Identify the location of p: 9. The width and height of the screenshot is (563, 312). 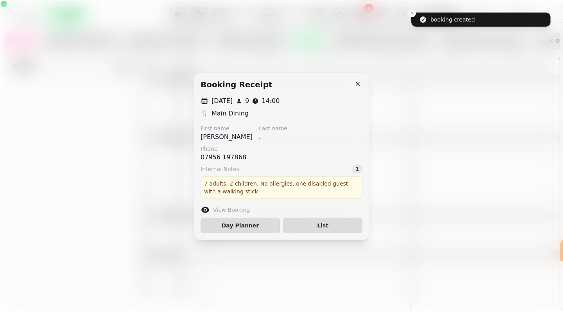
(247, 101).